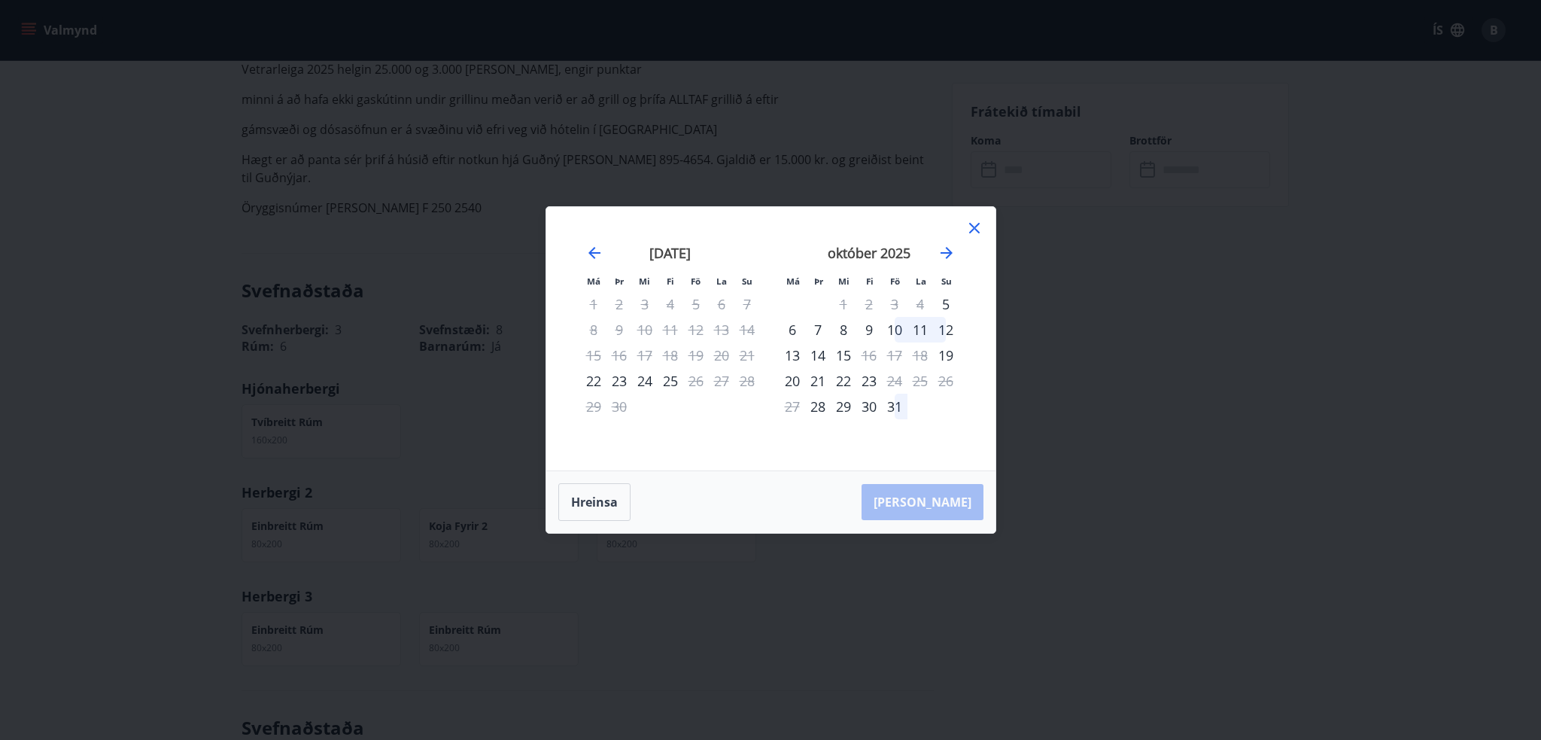 The image size is (1541, 740). I want to click on div: Move backward to switch to the previous month., so click(594, 253).